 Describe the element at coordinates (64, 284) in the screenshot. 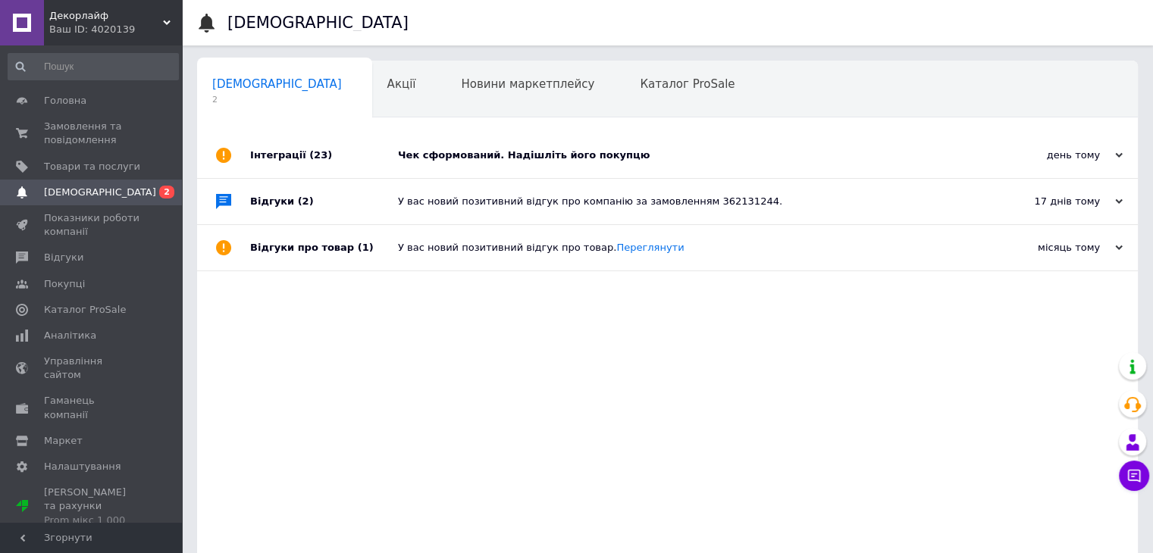

I see `span: Покупці` at that location.